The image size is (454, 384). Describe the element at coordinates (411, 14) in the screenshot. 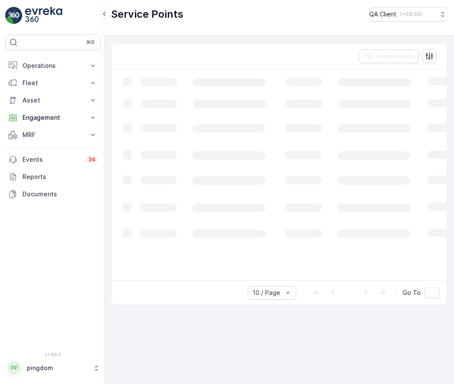

I see `p: ( +03:00 )` at that location.